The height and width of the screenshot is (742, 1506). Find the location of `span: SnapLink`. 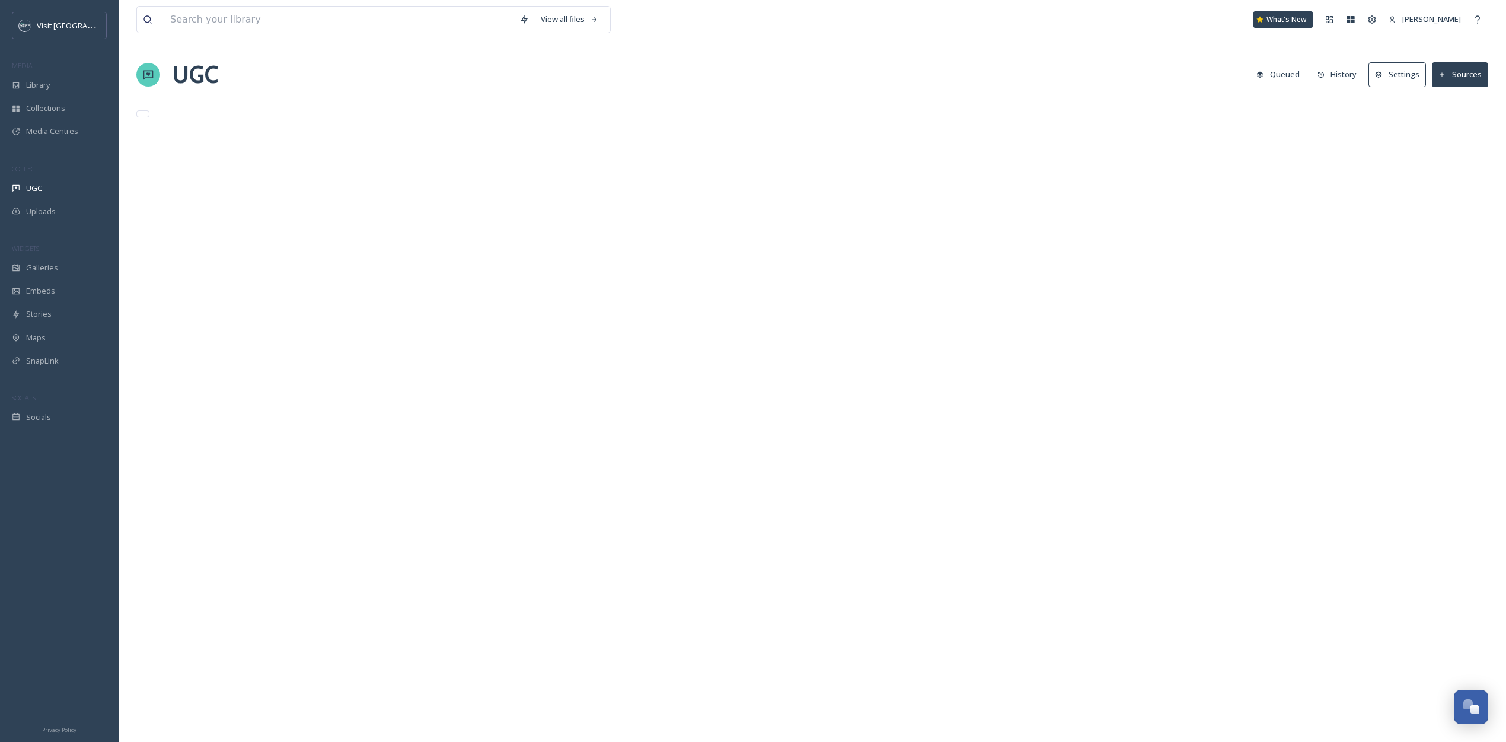

span: SnapLink is located at coordinates (42, 360).